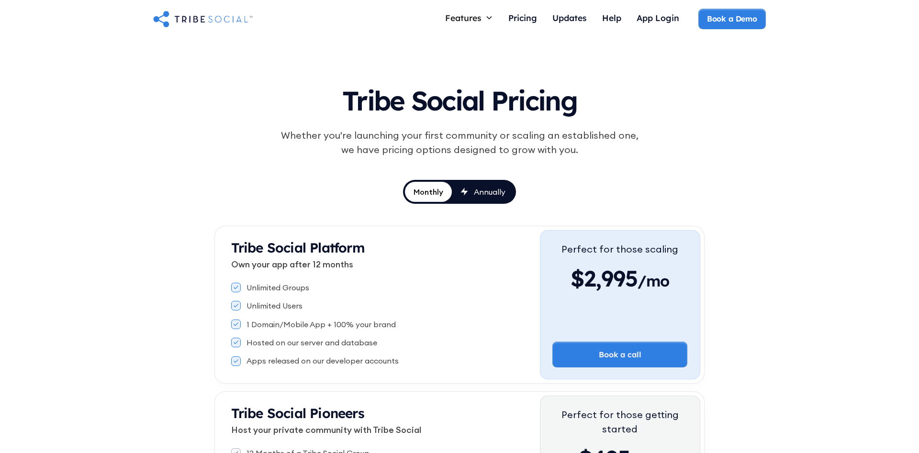  Describe the element at coordinates (620, 279) in the screenshot. I see `div: $2,995` at that location.